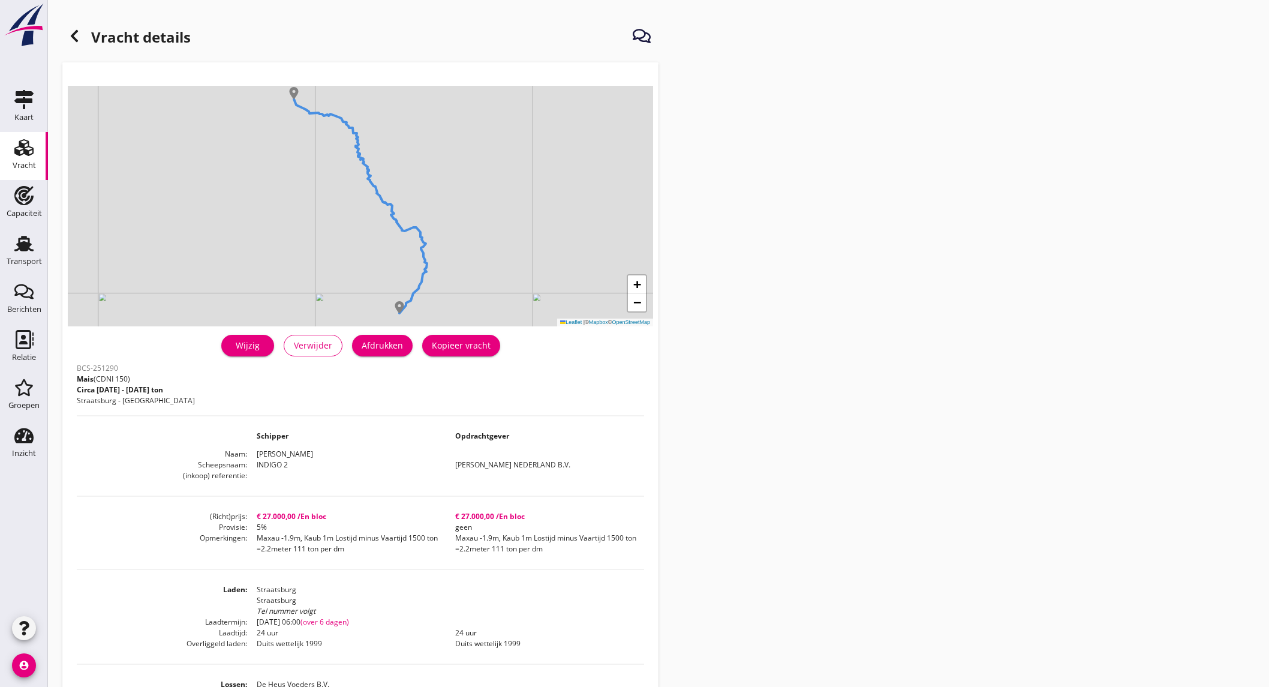 The height and width of the screenshot is (687, 1269). I want to click on div: Kopieer vracht, so click(461, 345).